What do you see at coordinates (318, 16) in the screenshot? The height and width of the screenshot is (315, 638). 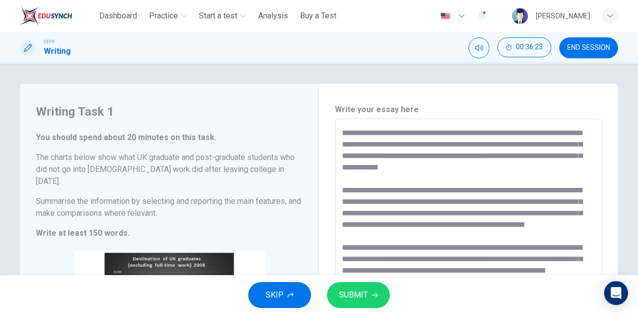 I see `span: Buy a Test` at bounding box center [318, 16].